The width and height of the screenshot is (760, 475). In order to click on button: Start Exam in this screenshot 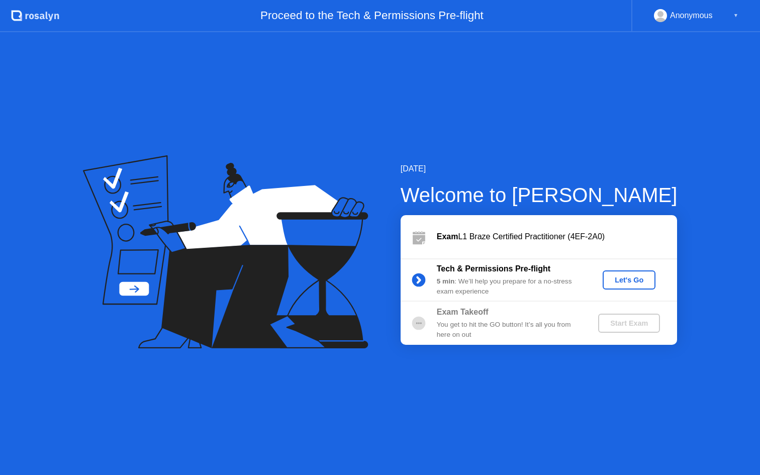, I will do `click(629, 323)`.